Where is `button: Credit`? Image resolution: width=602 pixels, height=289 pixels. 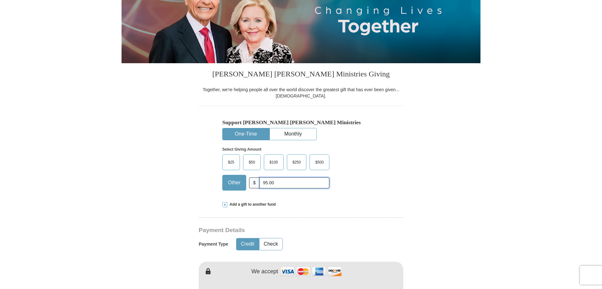 button: Credit is located at coordinates (247, 244).